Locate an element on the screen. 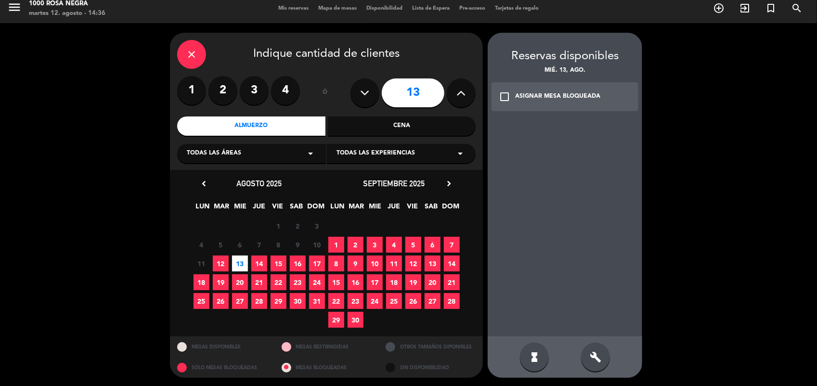 Image resolution: width=817 pixels, height=386 pixels. span: 13 is located at coordinates (240, 263).